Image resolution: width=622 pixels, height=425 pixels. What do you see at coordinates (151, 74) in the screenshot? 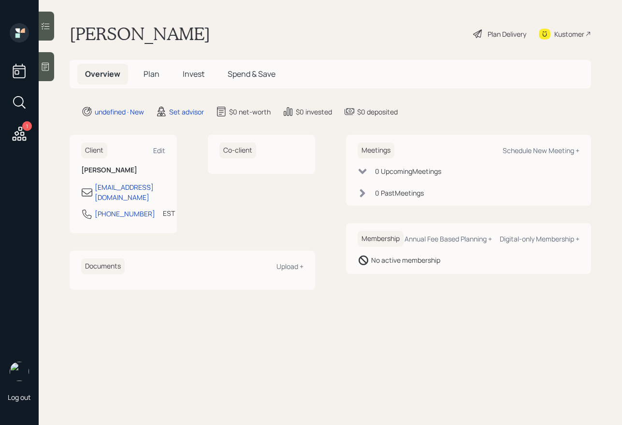
I see `span: Plan` at bounding box center [151, 74].